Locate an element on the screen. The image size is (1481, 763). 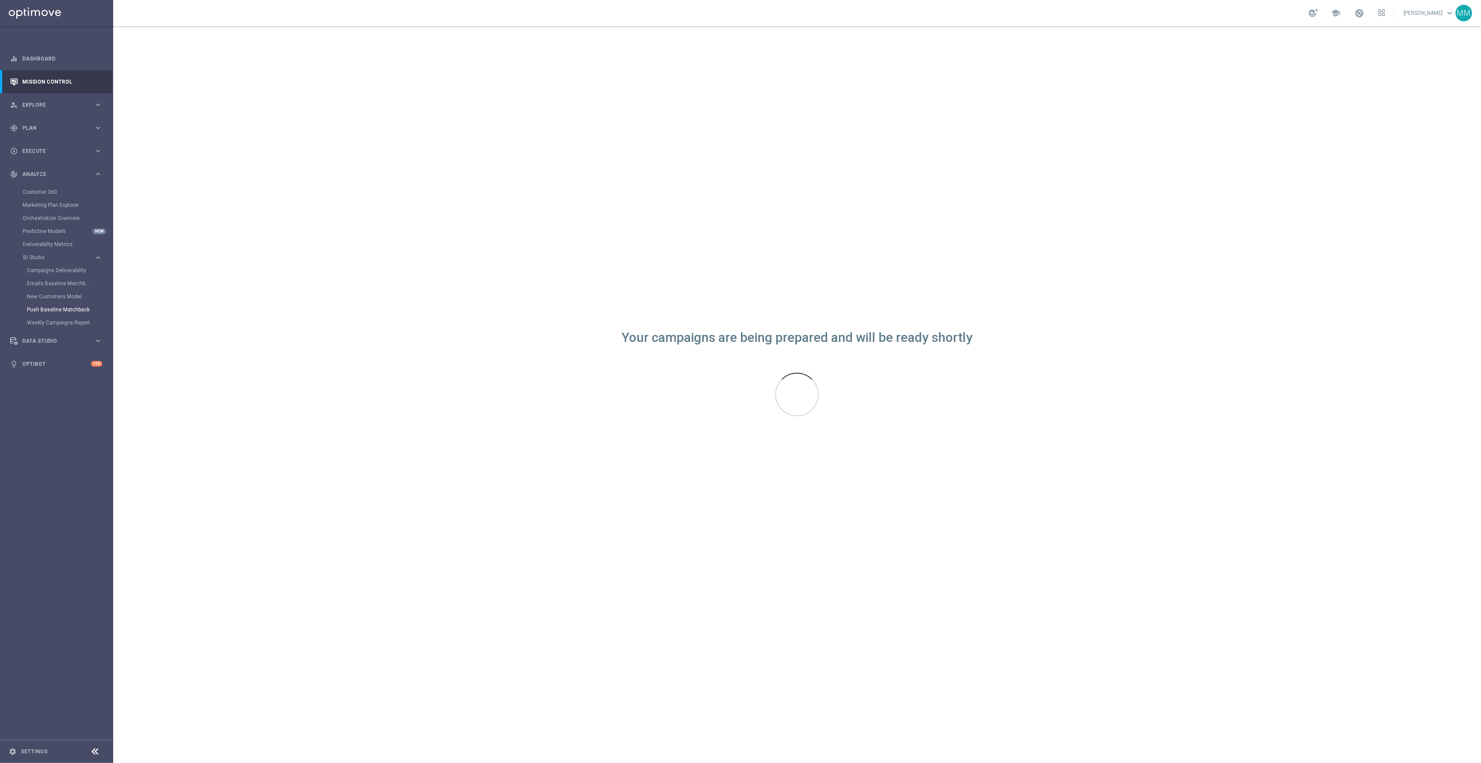
button: track_changes Analyze keyboard_arrow_right is located at coordinates (56, 174).